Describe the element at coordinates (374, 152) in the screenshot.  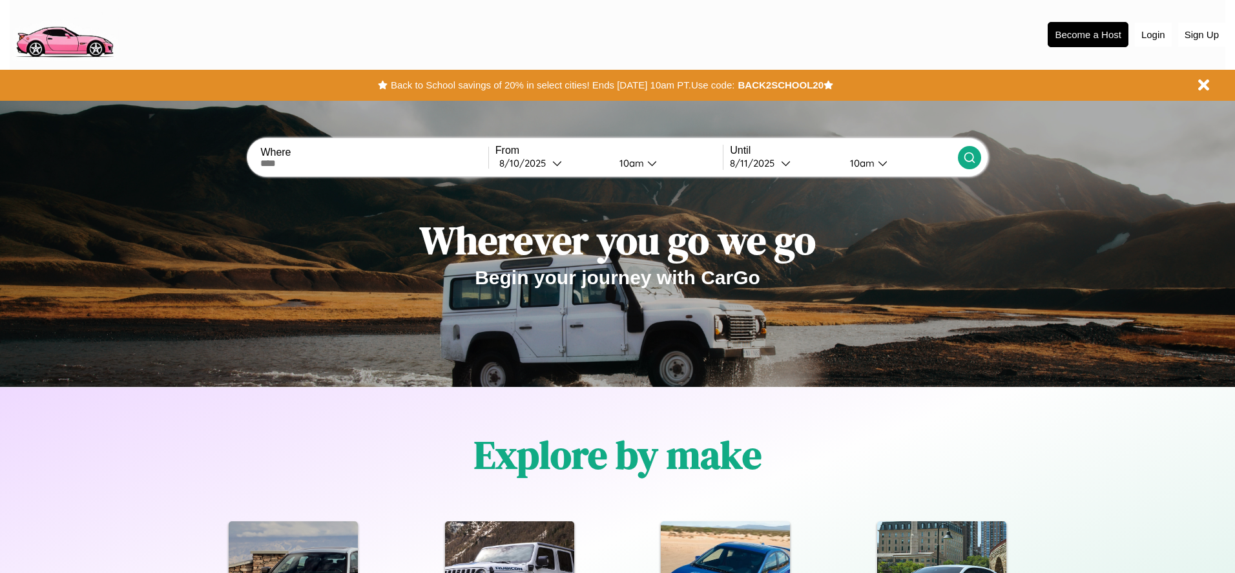
I see `label: Where` at that location.